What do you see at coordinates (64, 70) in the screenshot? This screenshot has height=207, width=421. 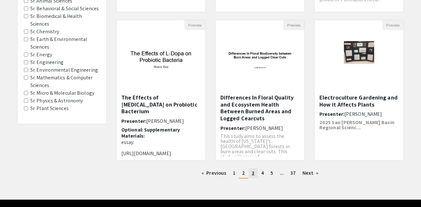 I see `label: Sr. Environmental Engineering` at bounding box center [64, 70].